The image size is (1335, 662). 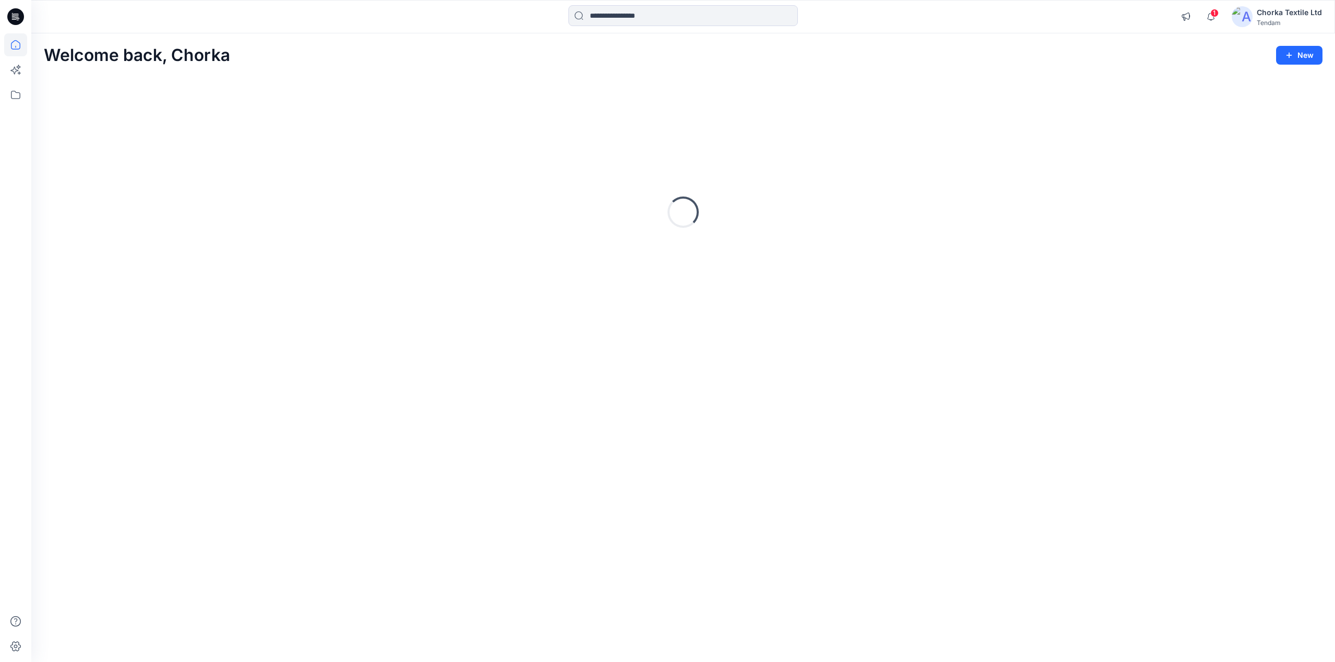 What do you see at coordinates (1299, 55) in the screenshot?
I see `button: New` at bounding box center [1299, 55].